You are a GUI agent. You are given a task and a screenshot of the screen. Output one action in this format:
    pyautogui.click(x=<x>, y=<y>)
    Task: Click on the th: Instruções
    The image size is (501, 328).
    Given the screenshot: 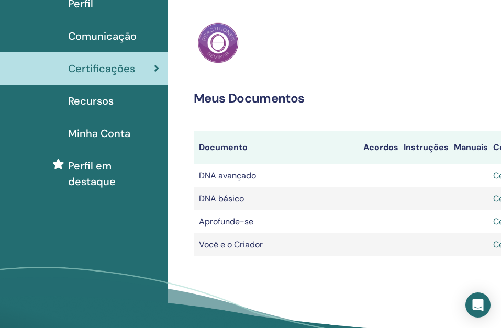 What is the action you would take?
    pyautogui.click(x=424, y=148)
    